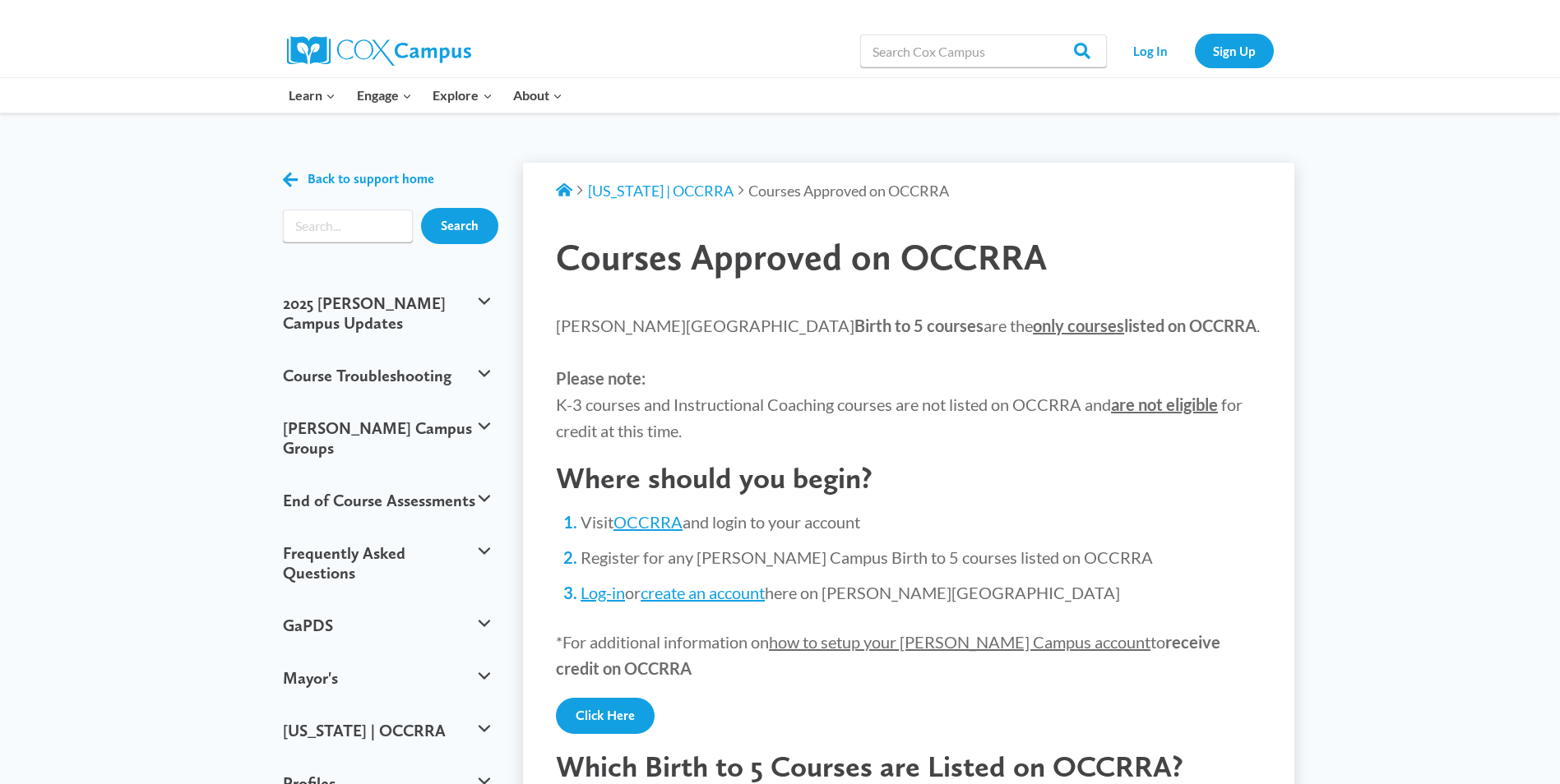 This screenshot has width=1560, height=784. I want to click on strong: receive credit on OCCRRA, so click(888, 655).